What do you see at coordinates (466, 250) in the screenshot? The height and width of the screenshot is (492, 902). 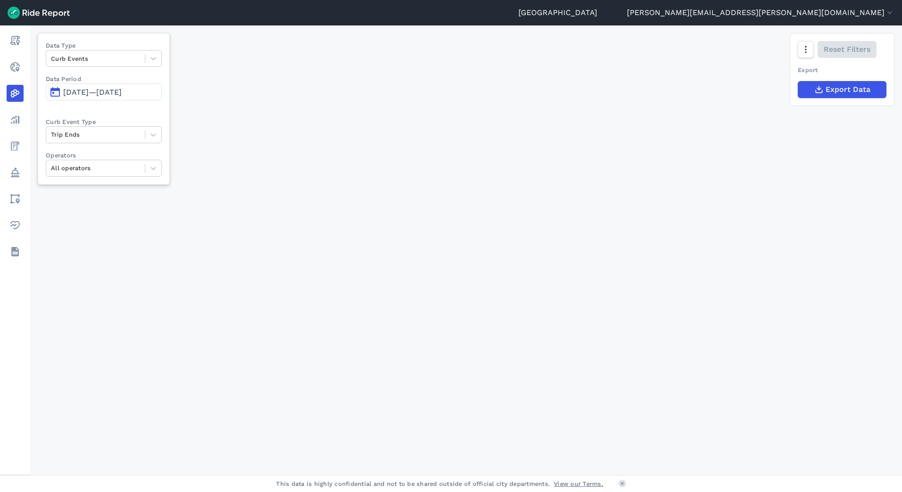 I see `div: loading` at bounding box center [466, 250].